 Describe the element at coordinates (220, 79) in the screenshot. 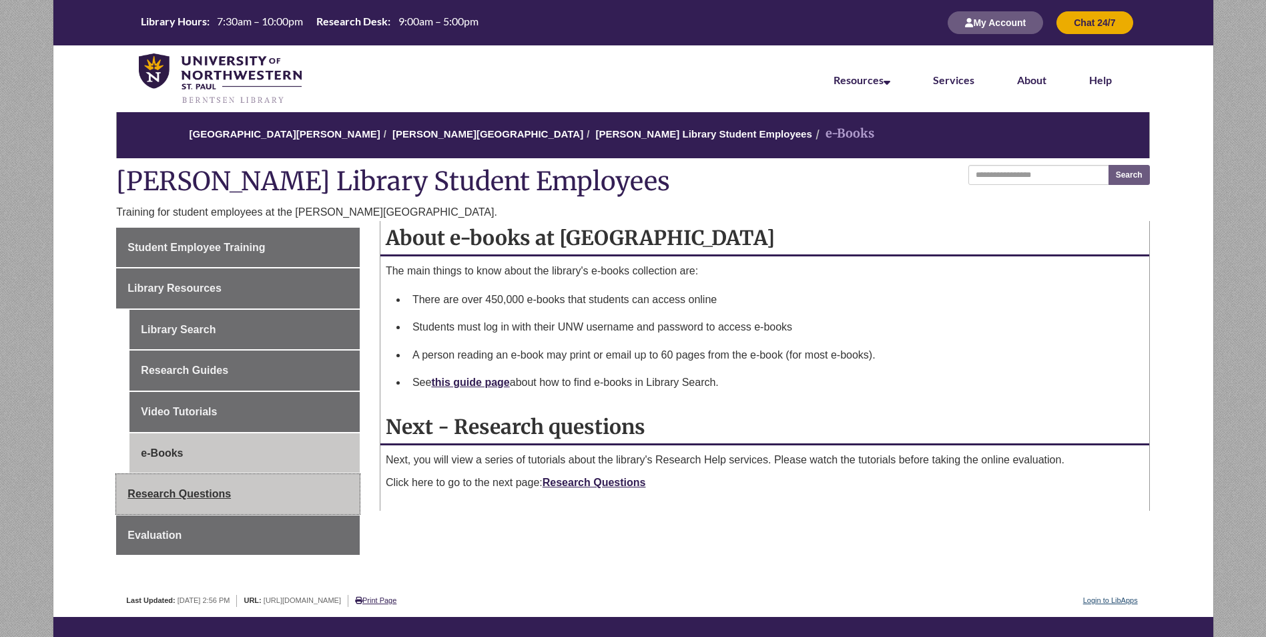

I see `img: UNWSP Library Logo` at that location.